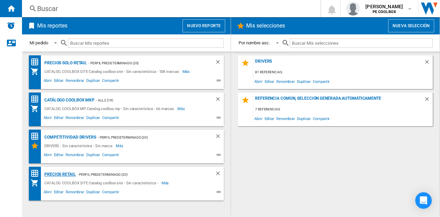 This screenshot has height=217, width=440. I want to click on input: Buscar Mis selecciones, so click(361, 43).